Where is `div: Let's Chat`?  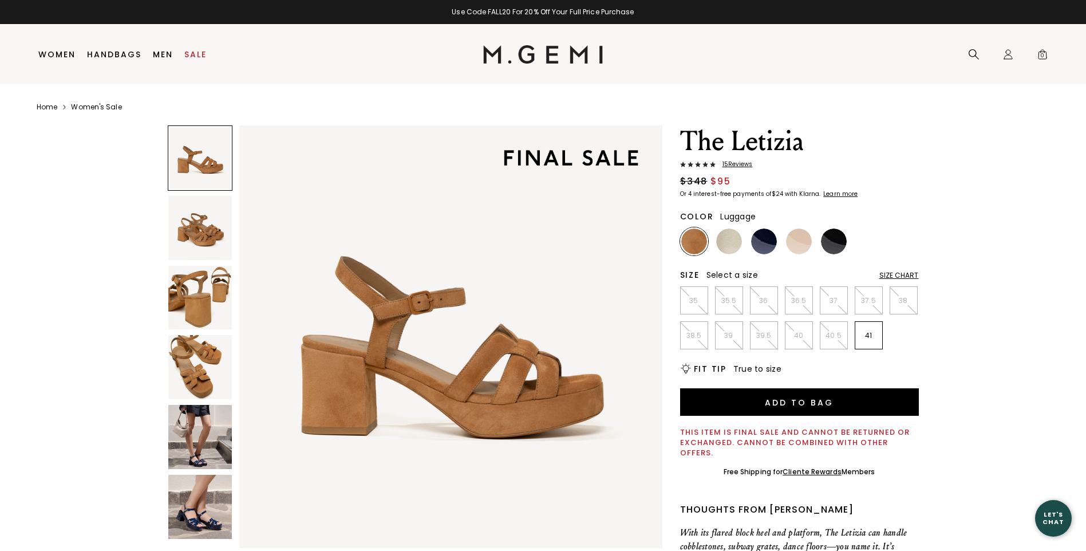
div: Let's Chat is located at coordinates (1054, 518).